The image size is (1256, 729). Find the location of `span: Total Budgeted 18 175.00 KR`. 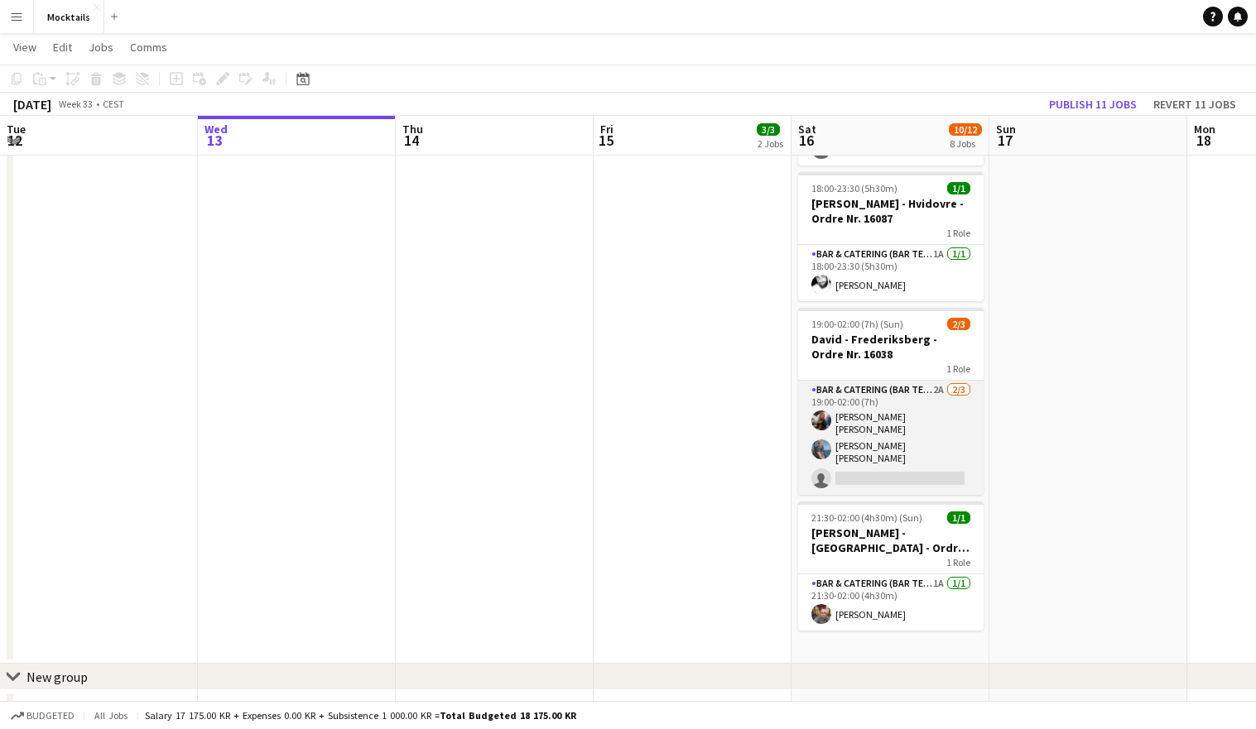

span: Total Budgeted 18 175.00 KR is located at coordinates (507, 715).